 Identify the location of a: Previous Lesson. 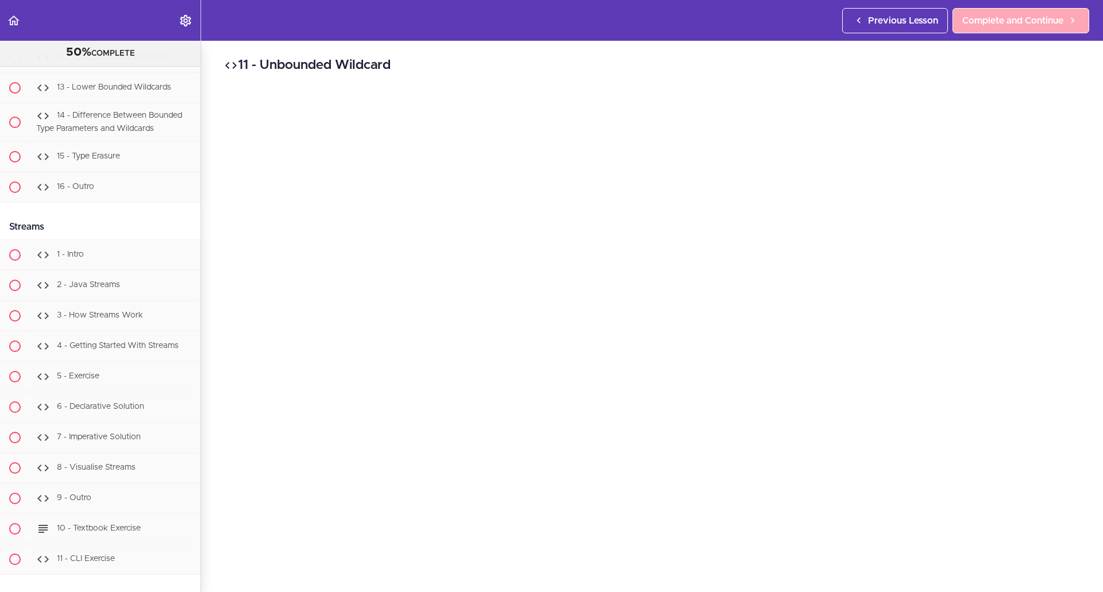
(895, 21).